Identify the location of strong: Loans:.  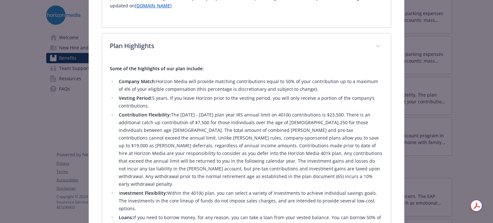
(126, 217).